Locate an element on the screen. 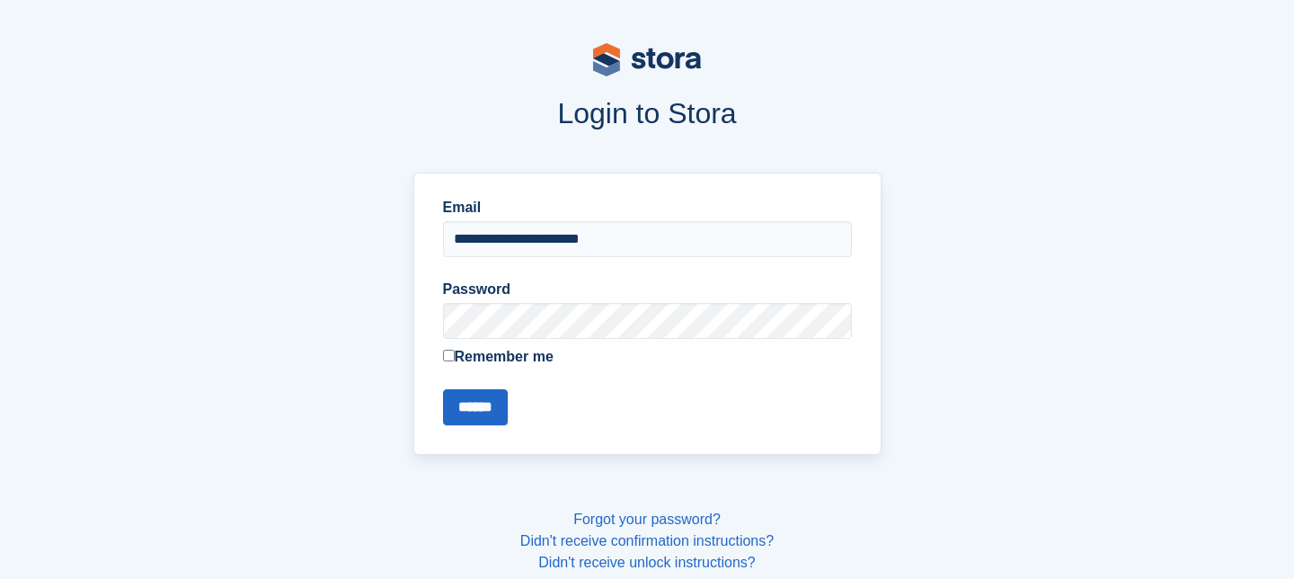 The height and width of the screenshot is (579, 1294). a: Forgot your password? is located at coordinates (647, 518).